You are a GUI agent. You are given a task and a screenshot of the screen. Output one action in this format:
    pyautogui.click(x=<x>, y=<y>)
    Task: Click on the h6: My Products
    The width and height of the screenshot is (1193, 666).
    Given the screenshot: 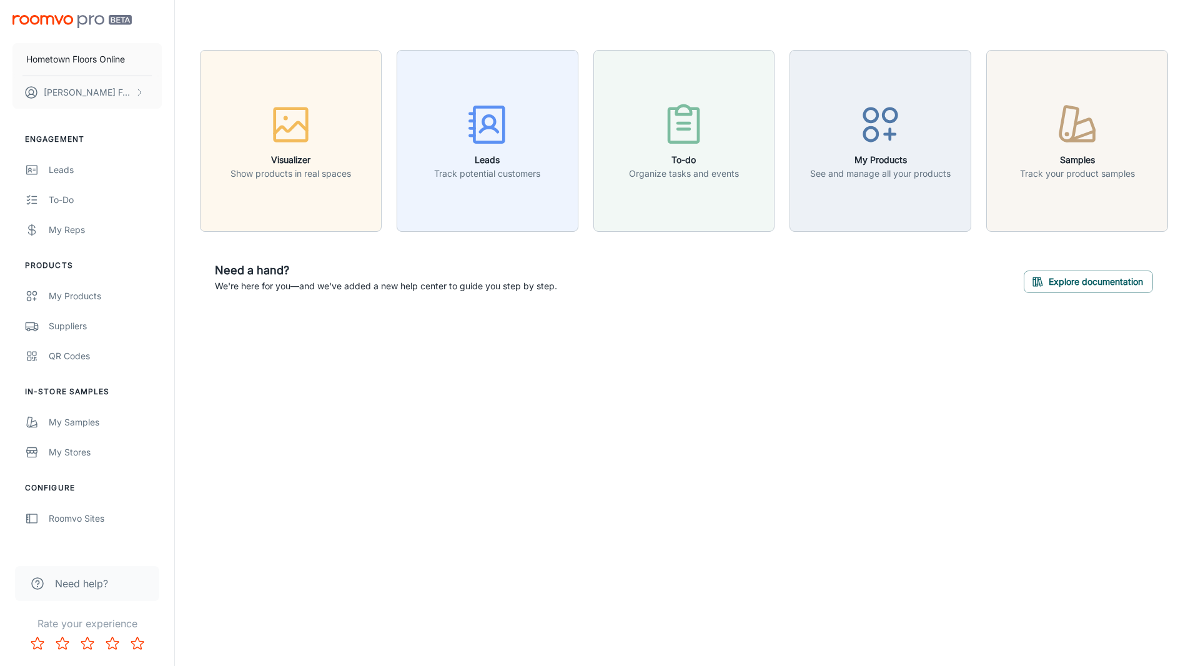 What is the action you would take?
    pyautogui.click(x=880, y=160)
    